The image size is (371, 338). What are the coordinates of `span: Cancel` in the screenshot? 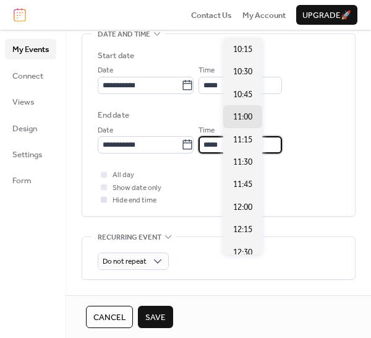 It's located at (110, 317).